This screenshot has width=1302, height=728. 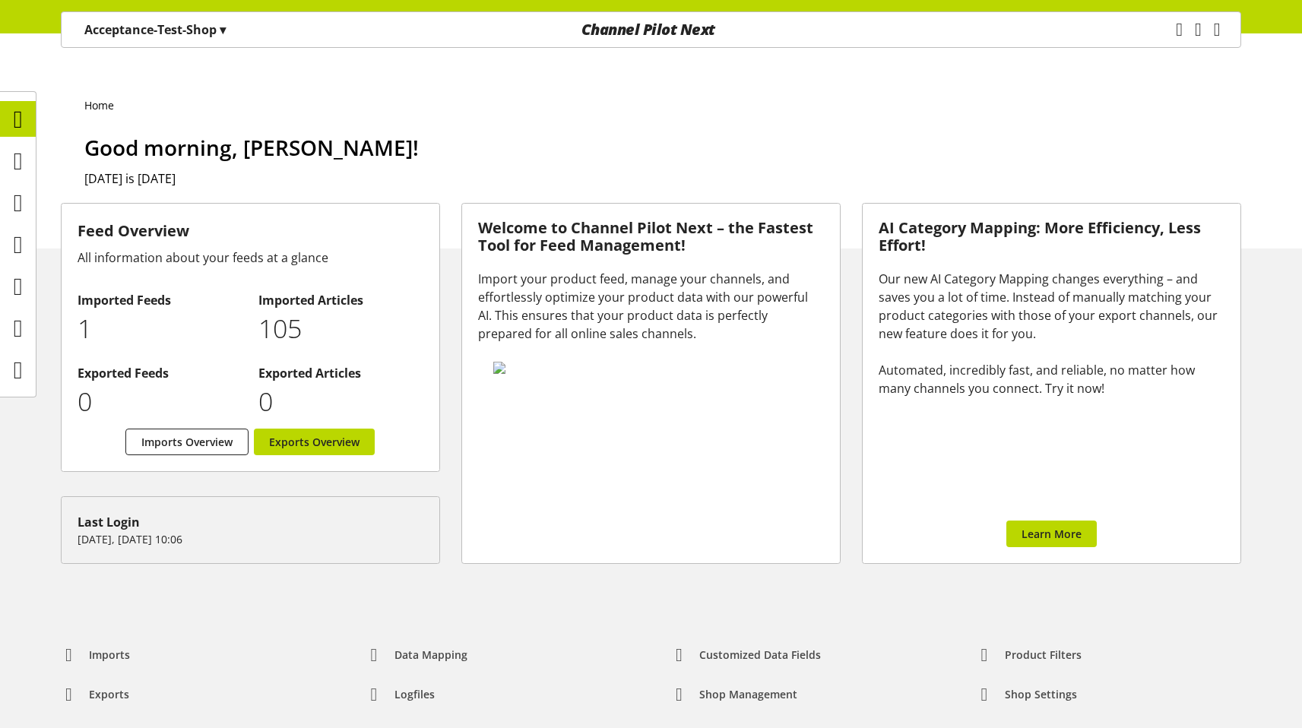 I want to click on p: 1, so click(x=160, y=328).